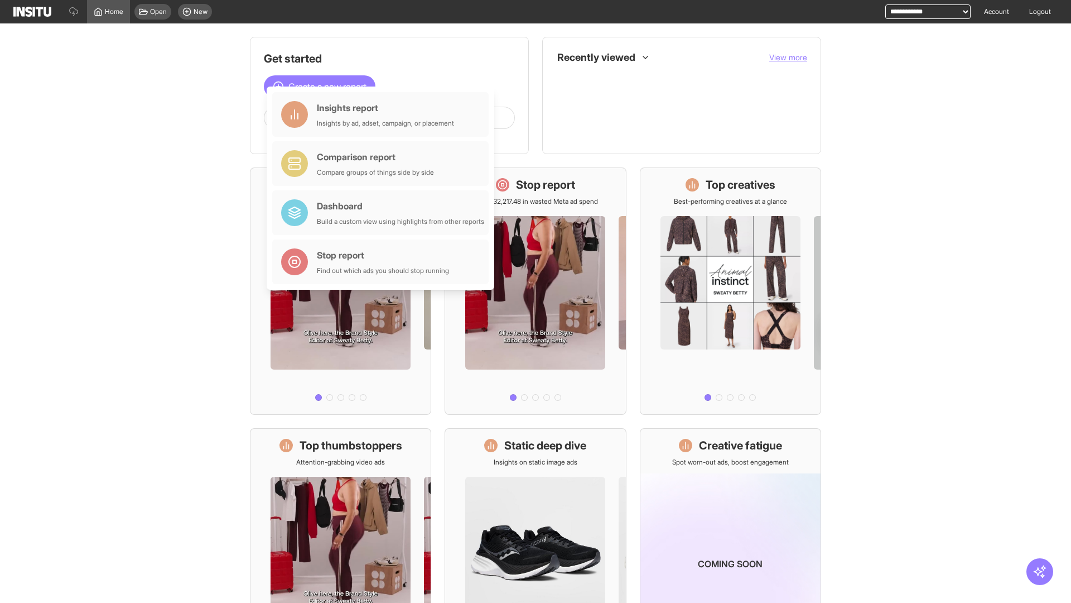 This screenshot has height=603, width=1071. Describe the element at coordinates (32, 12) in the screenshot. I see `img: Logo` at that location.